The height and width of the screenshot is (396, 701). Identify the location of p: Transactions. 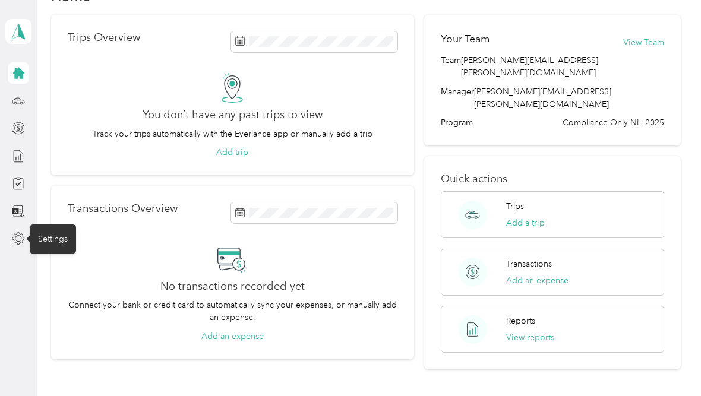
(529, 264).